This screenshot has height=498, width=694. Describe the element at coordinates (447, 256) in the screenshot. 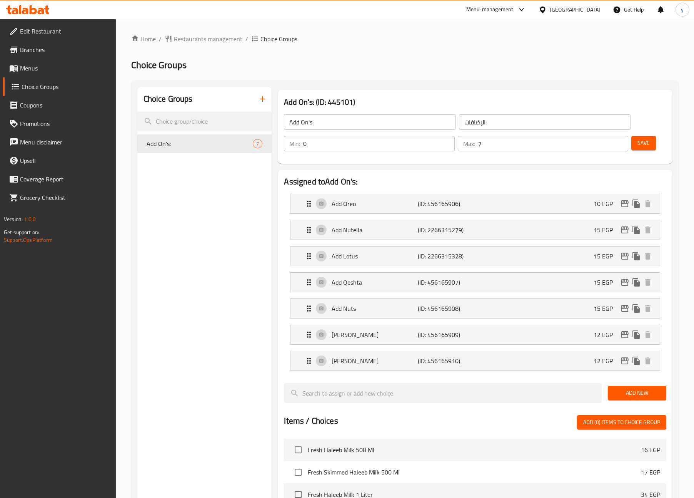

I see `p: (ID: 2266315328)` at that location.